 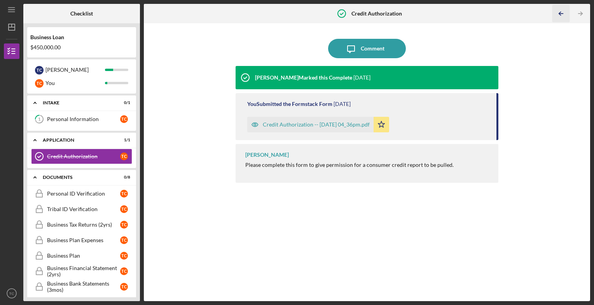 What do you see at coordinates (82, 194) in the screenshot?
I see `a: Personal ID VerificationTC` at bounding box center [82, 194].